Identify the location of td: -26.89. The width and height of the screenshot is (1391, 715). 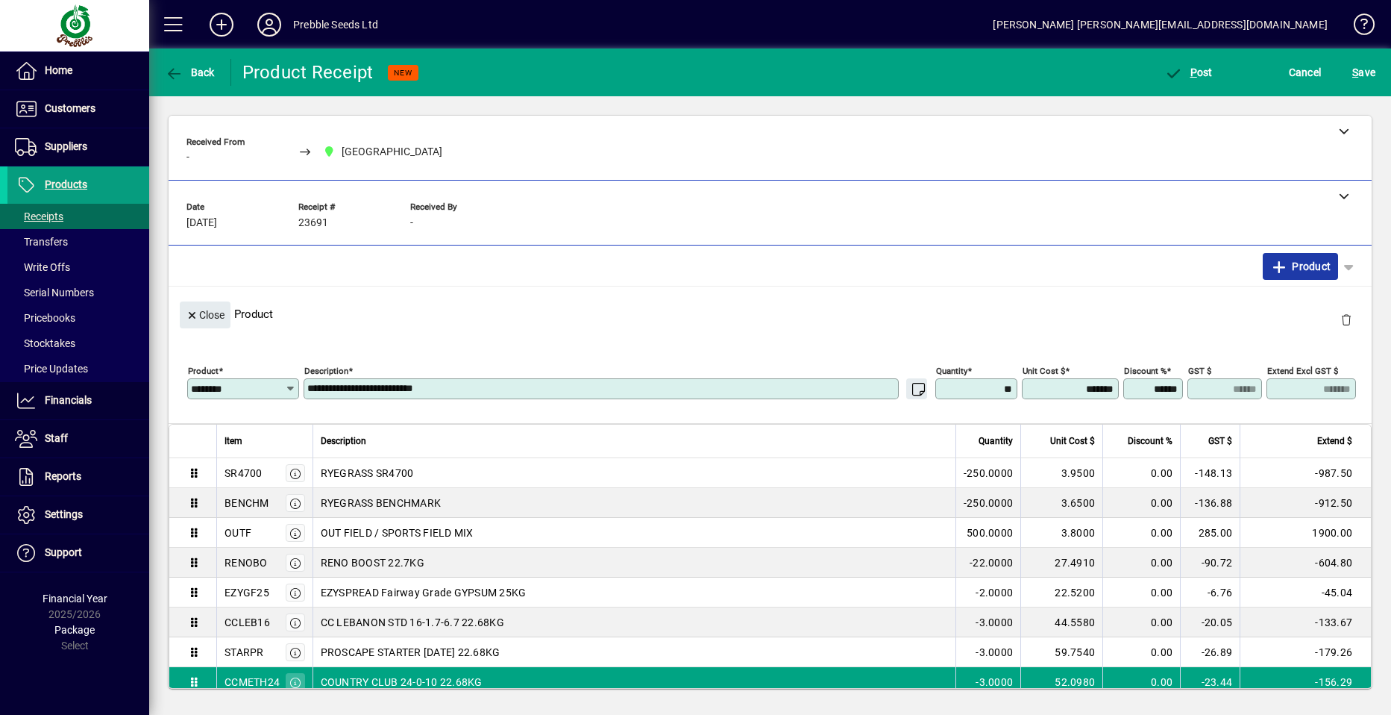
(1210, 652).